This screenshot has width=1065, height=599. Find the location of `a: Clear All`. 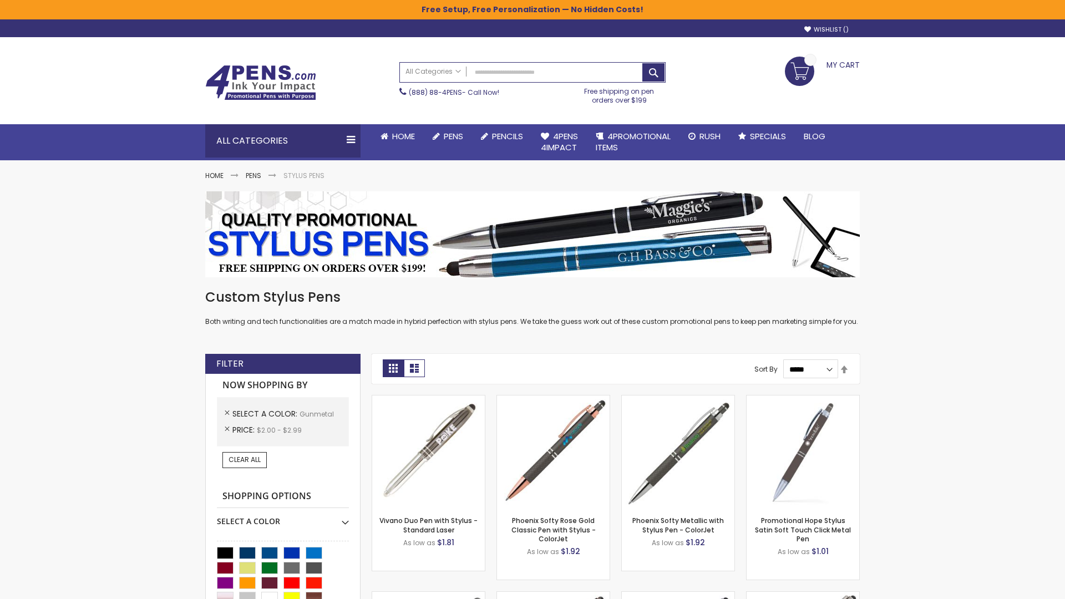

a: Clear All is located at coordinates (245, 460).